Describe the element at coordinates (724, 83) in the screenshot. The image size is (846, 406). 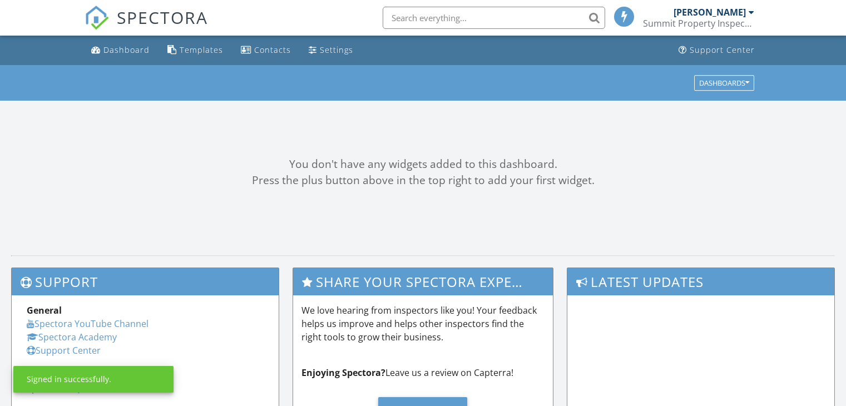
I see `div: Dashboards` at that location.